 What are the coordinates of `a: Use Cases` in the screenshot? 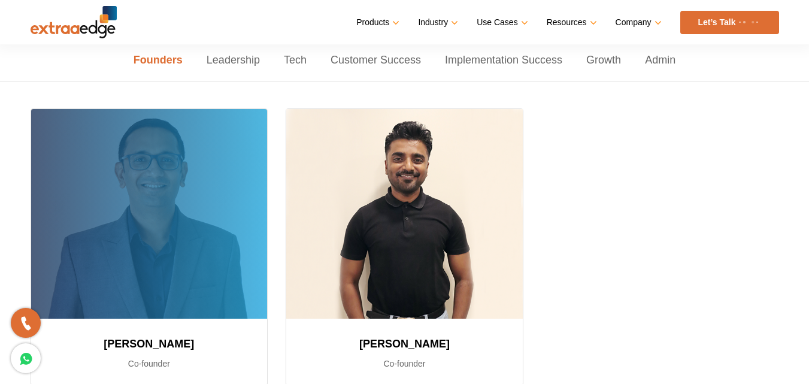 It's located at (500, 22).